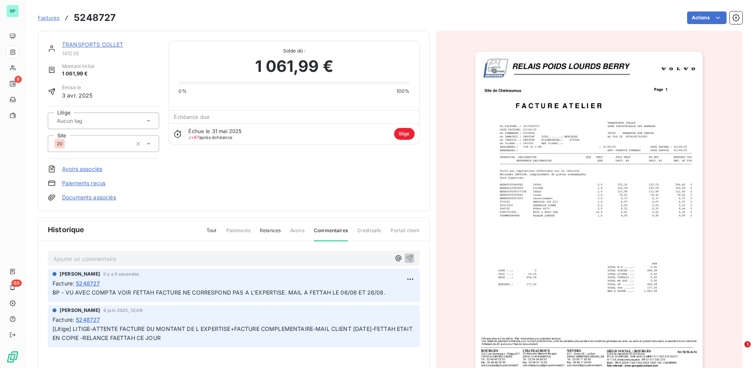  What do you see at coordinates (77, 88) in the screenshot?
I see `span: Émise le` at bounding box center [77, 88].